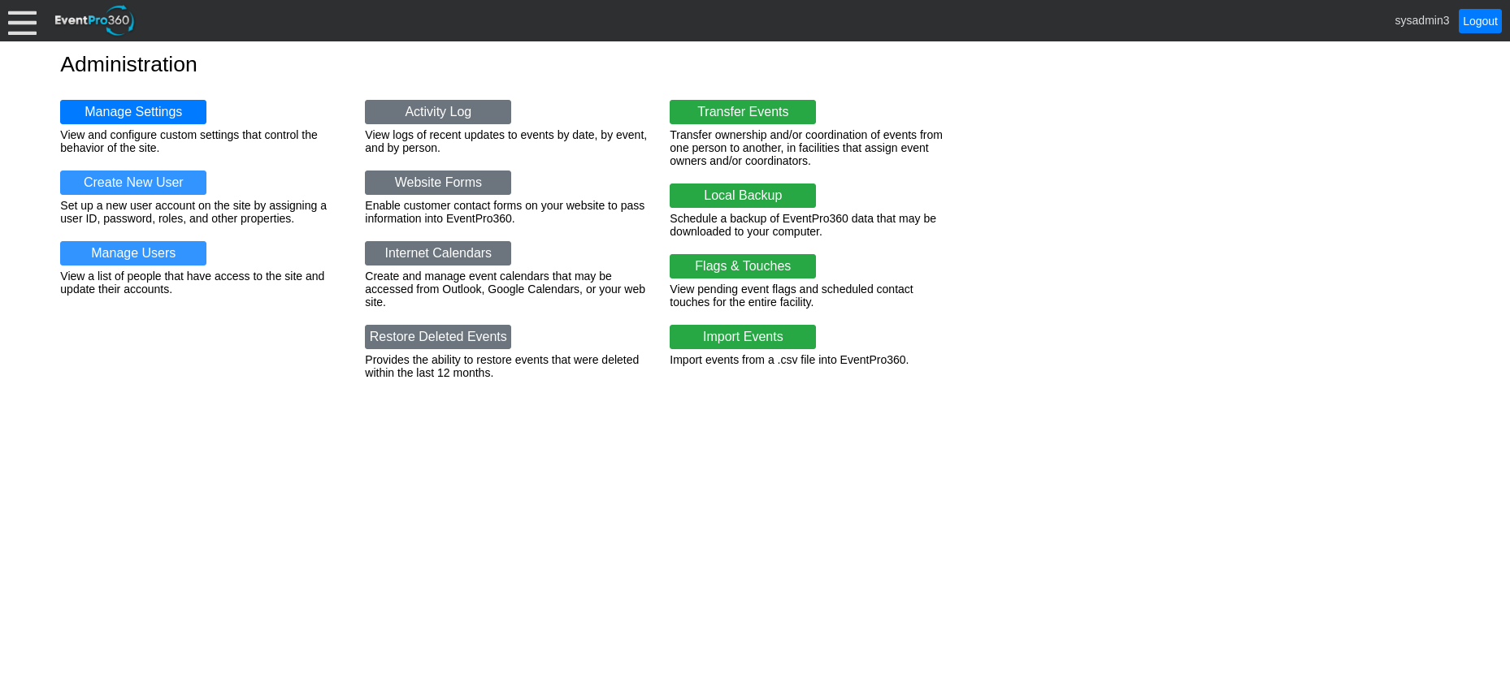 This screenshot has height=695, width=1510. What do you see at coordinates (754, 64) in the screenshot?
I see `h1: Administration` at bounding box center [754, 64].